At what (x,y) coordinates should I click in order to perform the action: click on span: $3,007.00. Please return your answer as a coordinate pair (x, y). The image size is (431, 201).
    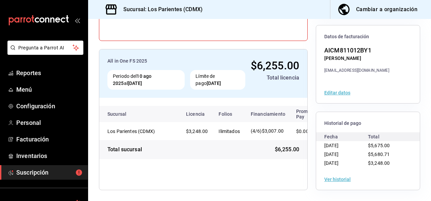
    Looking at the image, I should click on (273, 131).